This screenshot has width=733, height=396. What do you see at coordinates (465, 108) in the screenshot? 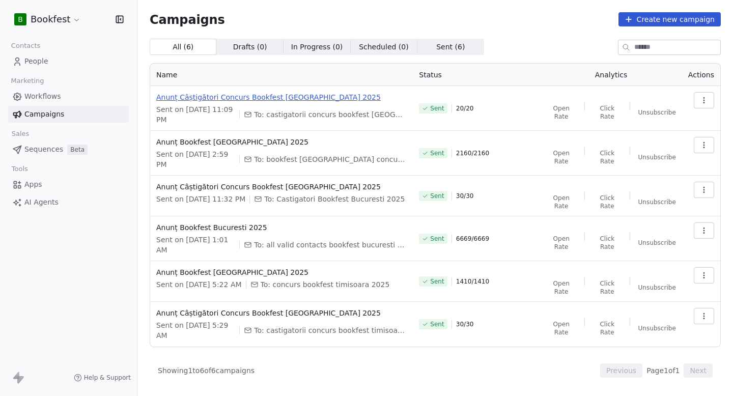
I see `span: 20 / 20` at bounding box center [465, 108].